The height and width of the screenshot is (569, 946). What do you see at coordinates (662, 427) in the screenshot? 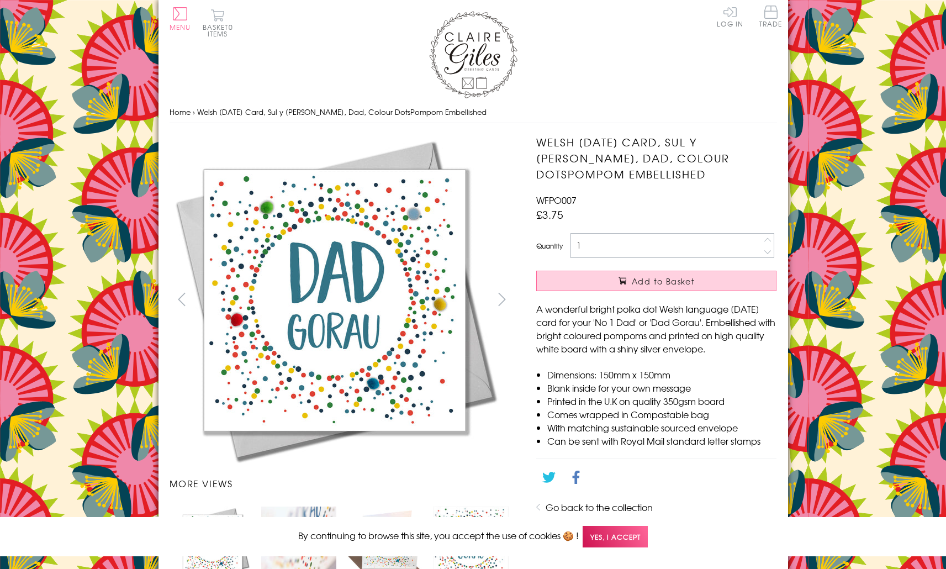
I see `li: With matching sustainable sourced envelope` at bounding box center [662, 427].